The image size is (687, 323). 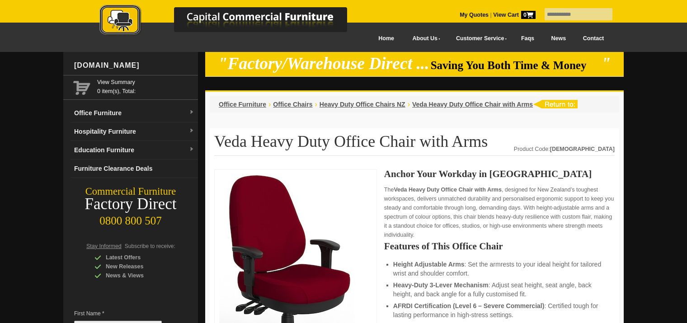 I want to click on strong: Veda Heavy Duty Office Chair with Arms, so click(x=448, y=190).